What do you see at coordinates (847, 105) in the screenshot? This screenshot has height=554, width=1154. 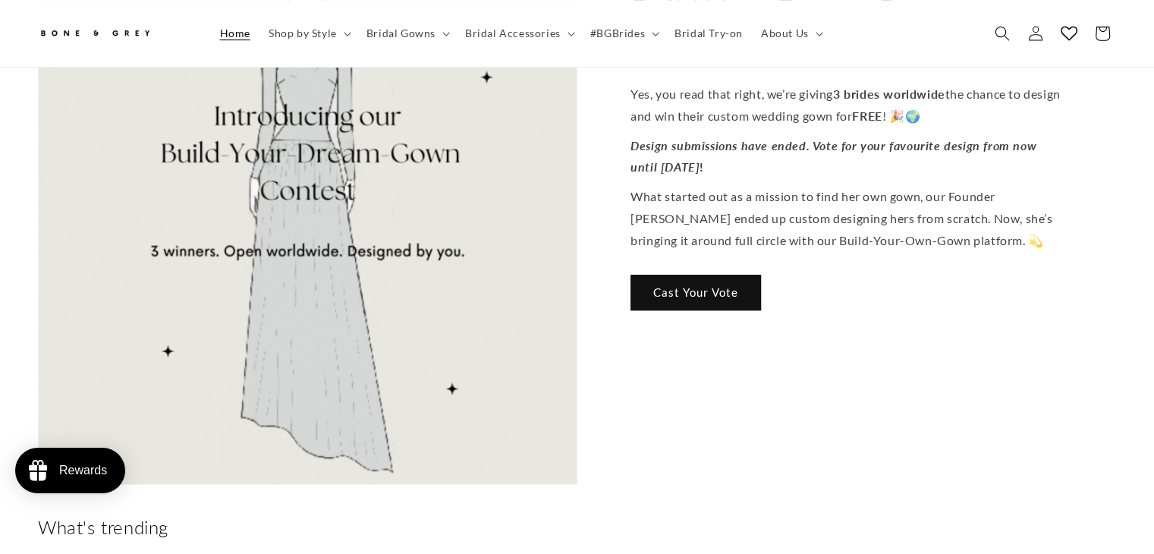 I see `p: Yes, you read that right, we’re giving the chance to design and win their custom wedding gown for...` at bounding box center [847, 105].